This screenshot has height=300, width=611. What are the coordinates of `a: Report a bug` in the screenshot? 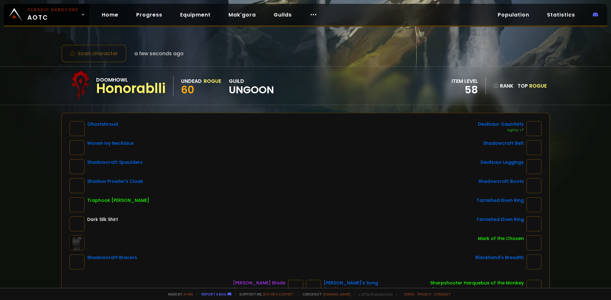 It's located at (214, 294).